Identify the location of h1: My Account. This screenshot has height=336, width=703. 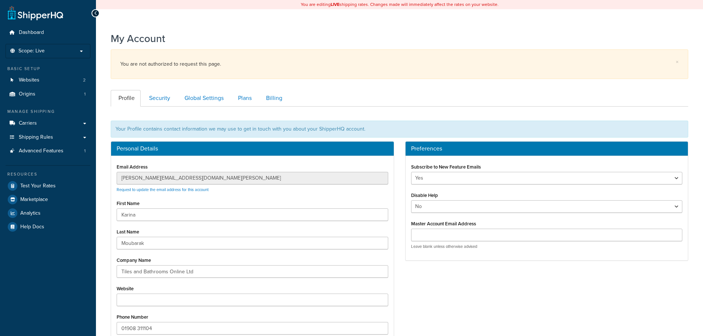
(138, 38).